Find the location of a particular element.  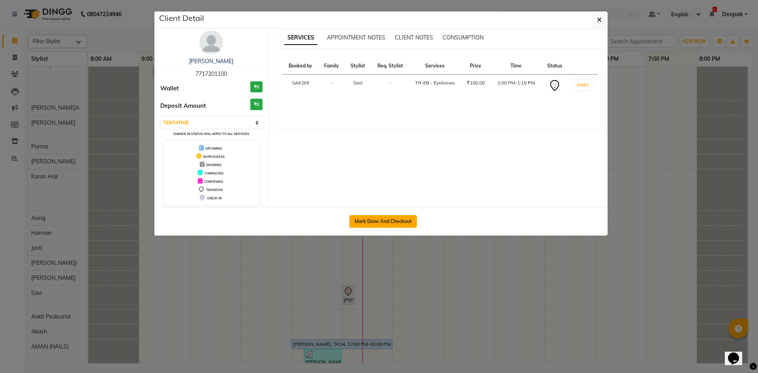

span: TENTATIVE is located at coordinates (214, 190).